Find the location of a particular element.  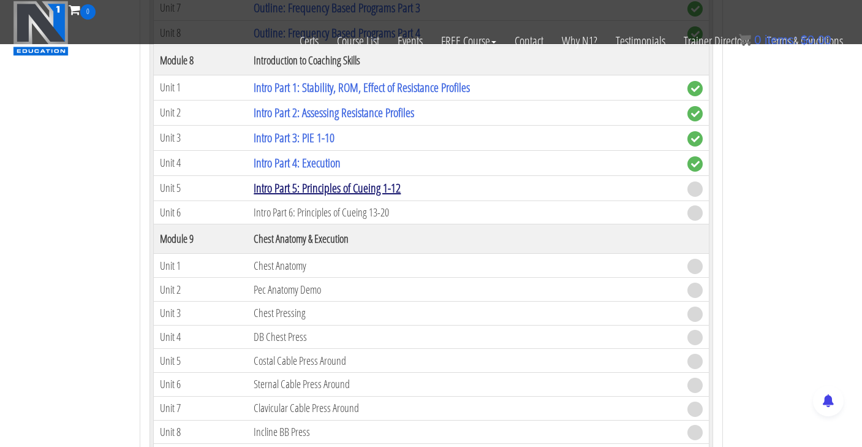

a: Events is located at coordinates (410, 41).